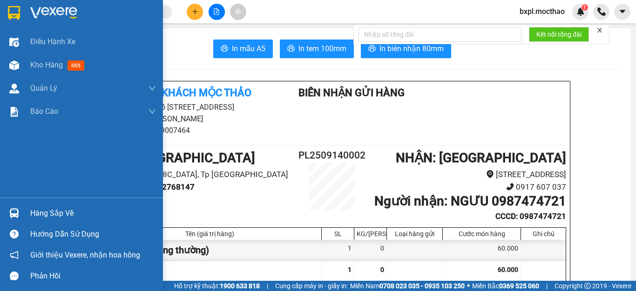 The height and width of the screenshot is (291, 636). I want to click on div: Phản hồi, so click(93, 276).